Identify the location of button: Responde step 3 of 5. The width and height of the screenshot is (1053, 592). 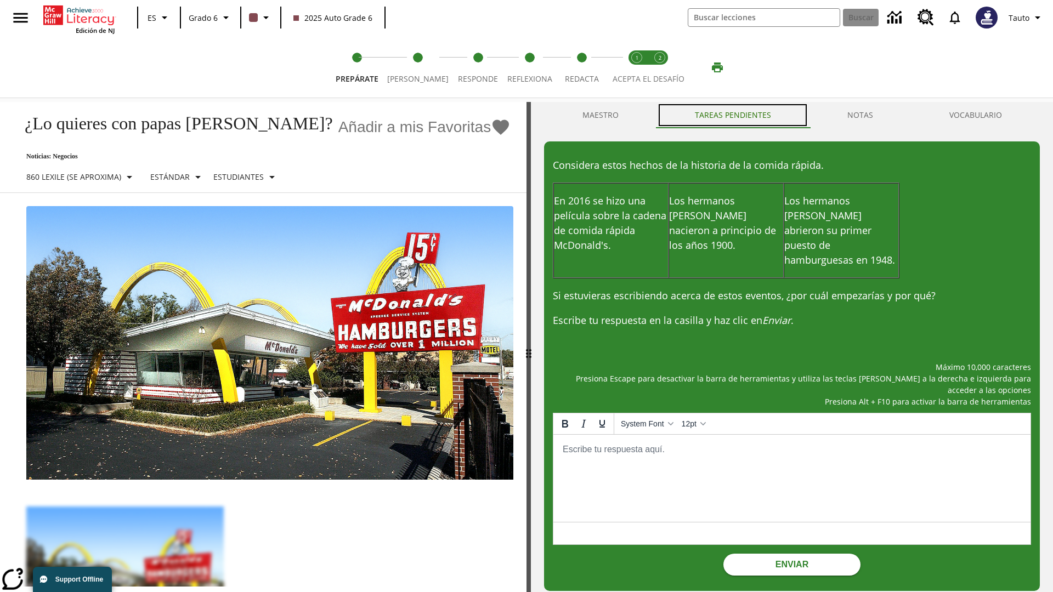
(477, 67).